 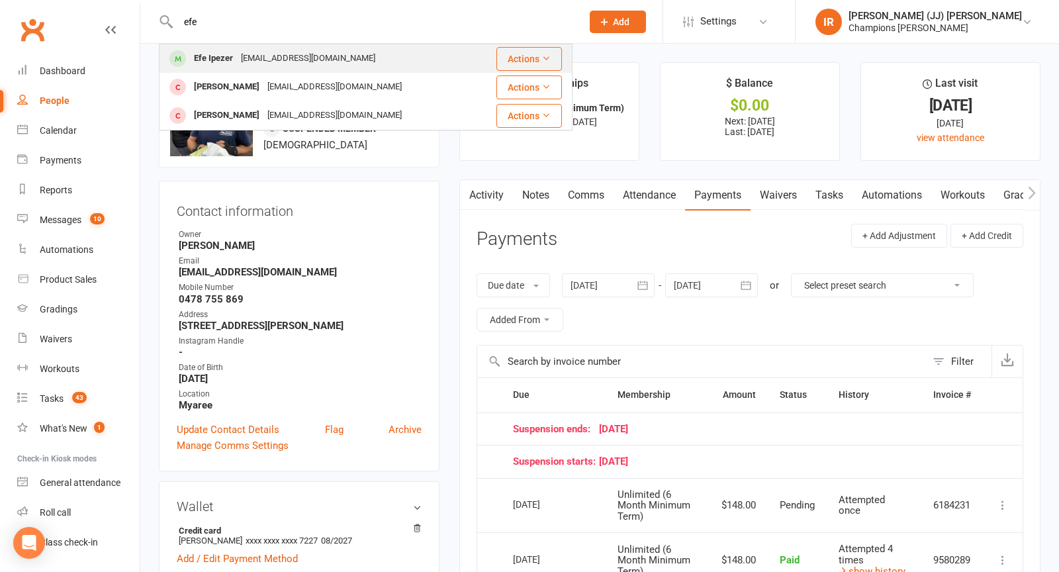 What do you see at coordinates (657, 394) in the screenshot?
I see `th: Membership` at bounding box center [657, 394].